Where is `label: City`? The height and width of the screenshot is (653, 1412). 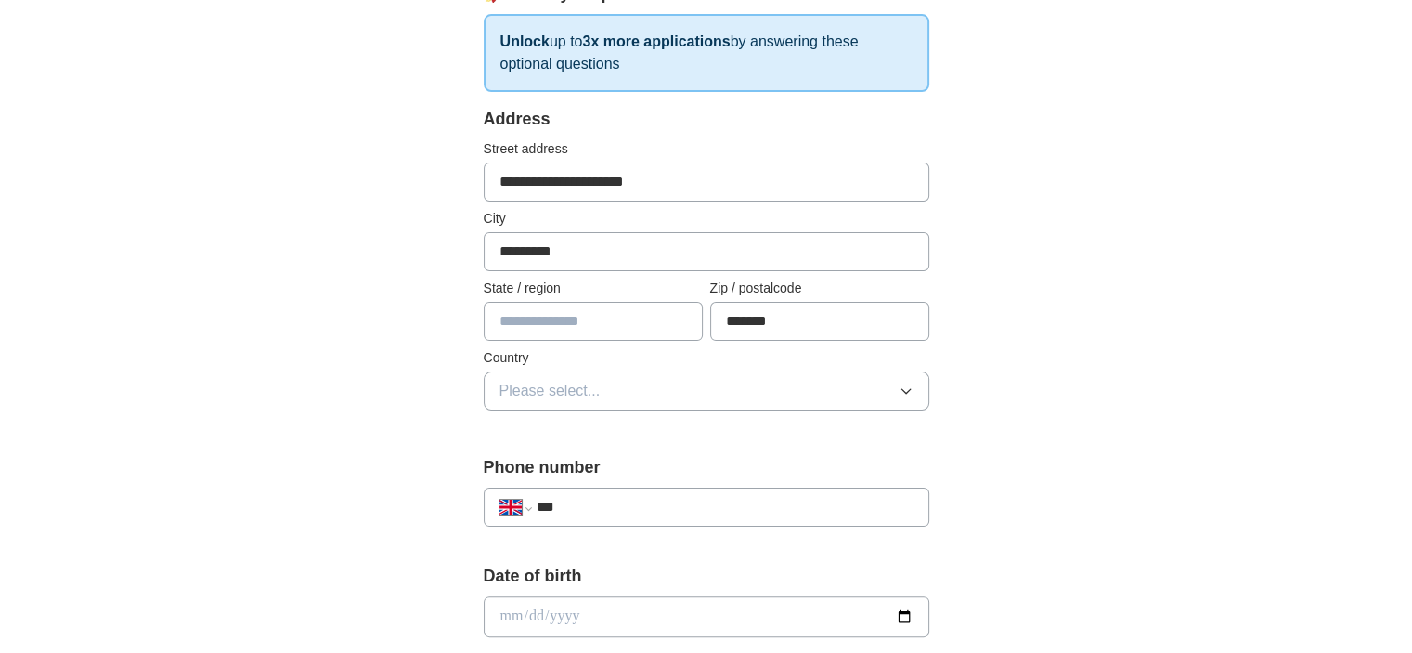
label: City is located at coordinates (706, 218).